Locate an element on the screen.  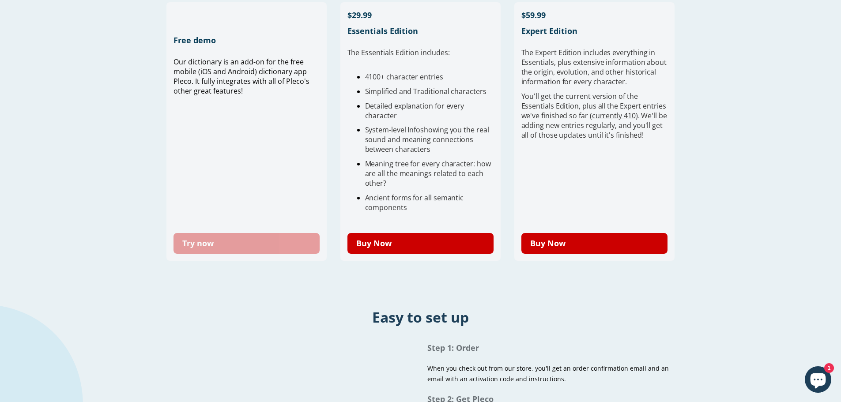
span: Simplified and Traditional characters is located at coordinates (426, 91).